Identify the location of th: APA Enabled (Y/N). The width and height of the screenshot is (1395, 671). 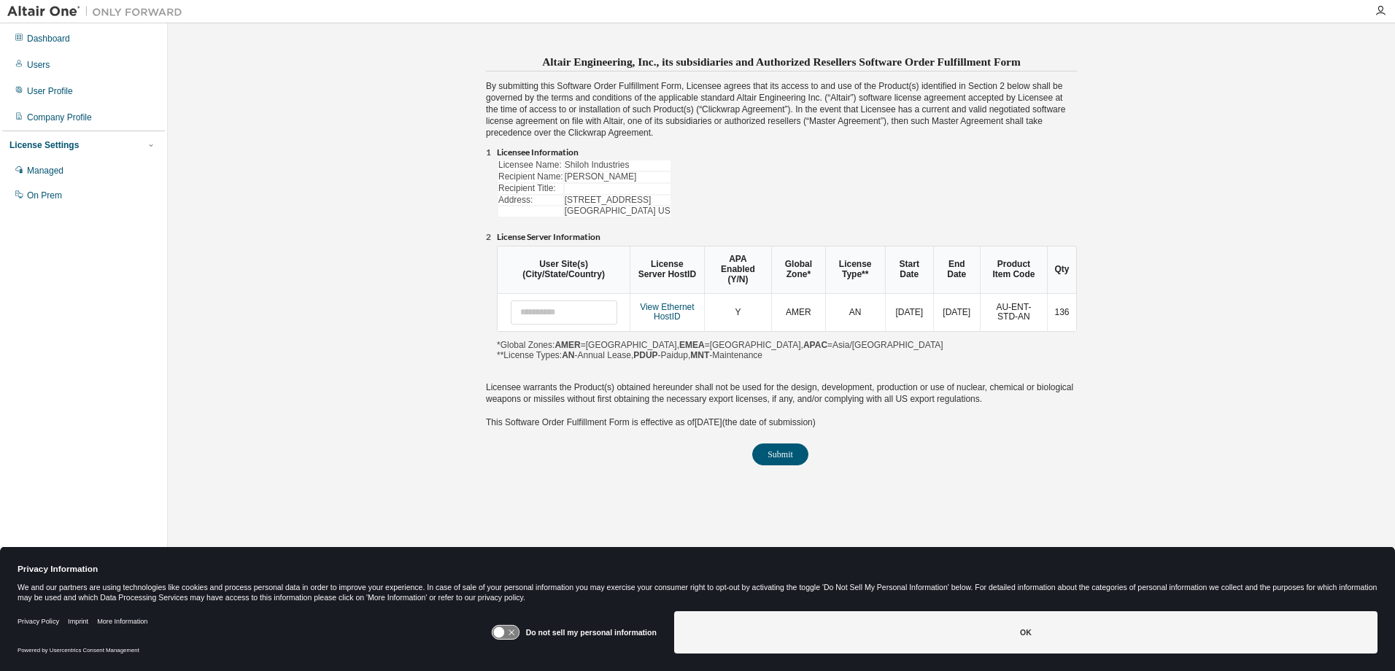
(738, 270).